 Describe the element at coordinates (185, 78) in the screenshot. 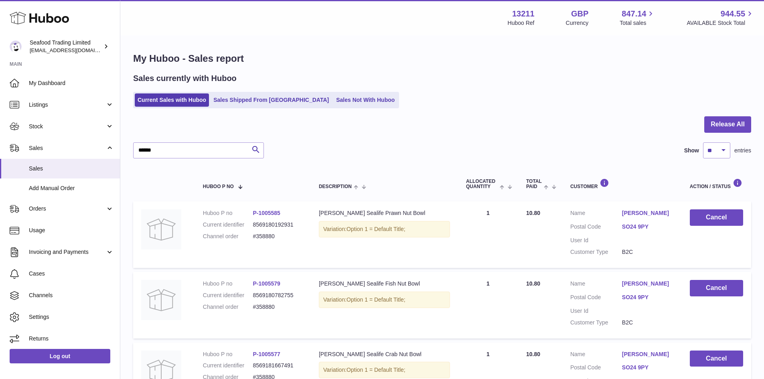

I see `h2: Sales currently with Huboo` at that location.